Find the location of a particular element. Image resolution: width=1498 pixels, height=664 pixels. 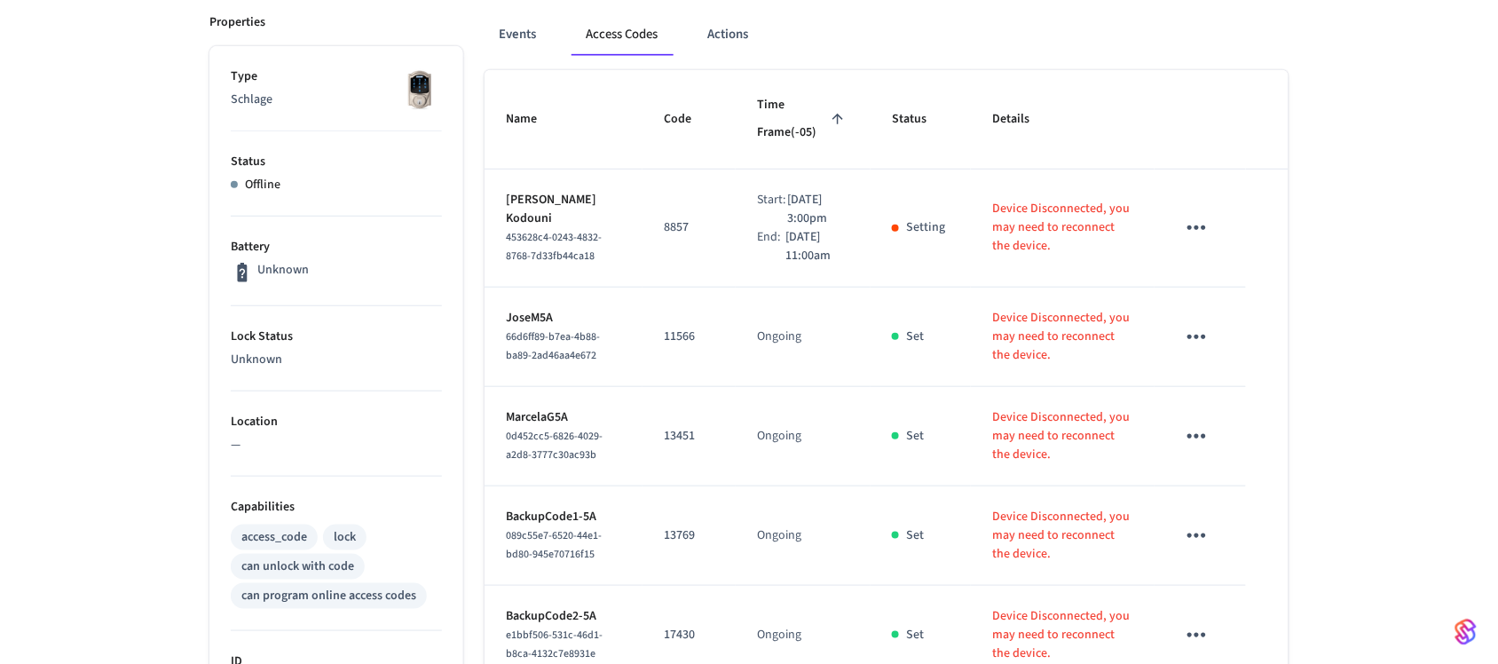

p: Capabilities is located at coordinates (336, 507).